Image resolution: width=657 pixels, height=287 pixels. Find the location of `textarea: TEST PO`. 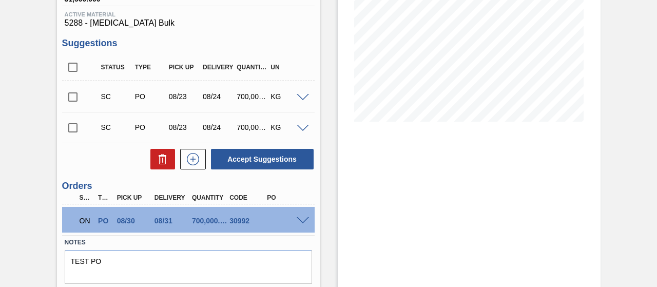

textarea: TEST PO is located at coordinates (188, 267).